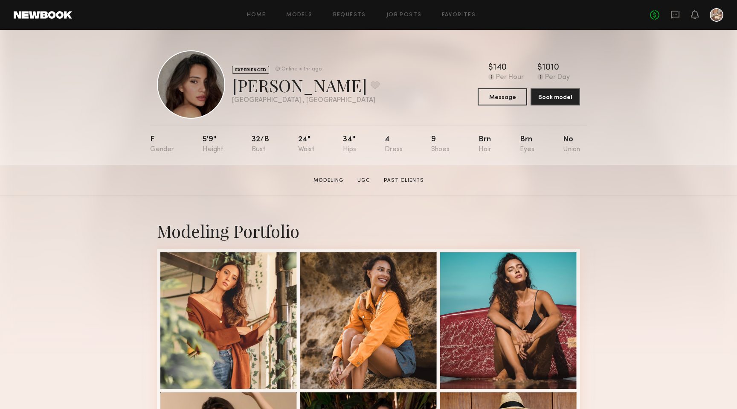 Image resolution: width=737 pixels, height=409 pixels. I want to click on div: 34", so click(349, 144).